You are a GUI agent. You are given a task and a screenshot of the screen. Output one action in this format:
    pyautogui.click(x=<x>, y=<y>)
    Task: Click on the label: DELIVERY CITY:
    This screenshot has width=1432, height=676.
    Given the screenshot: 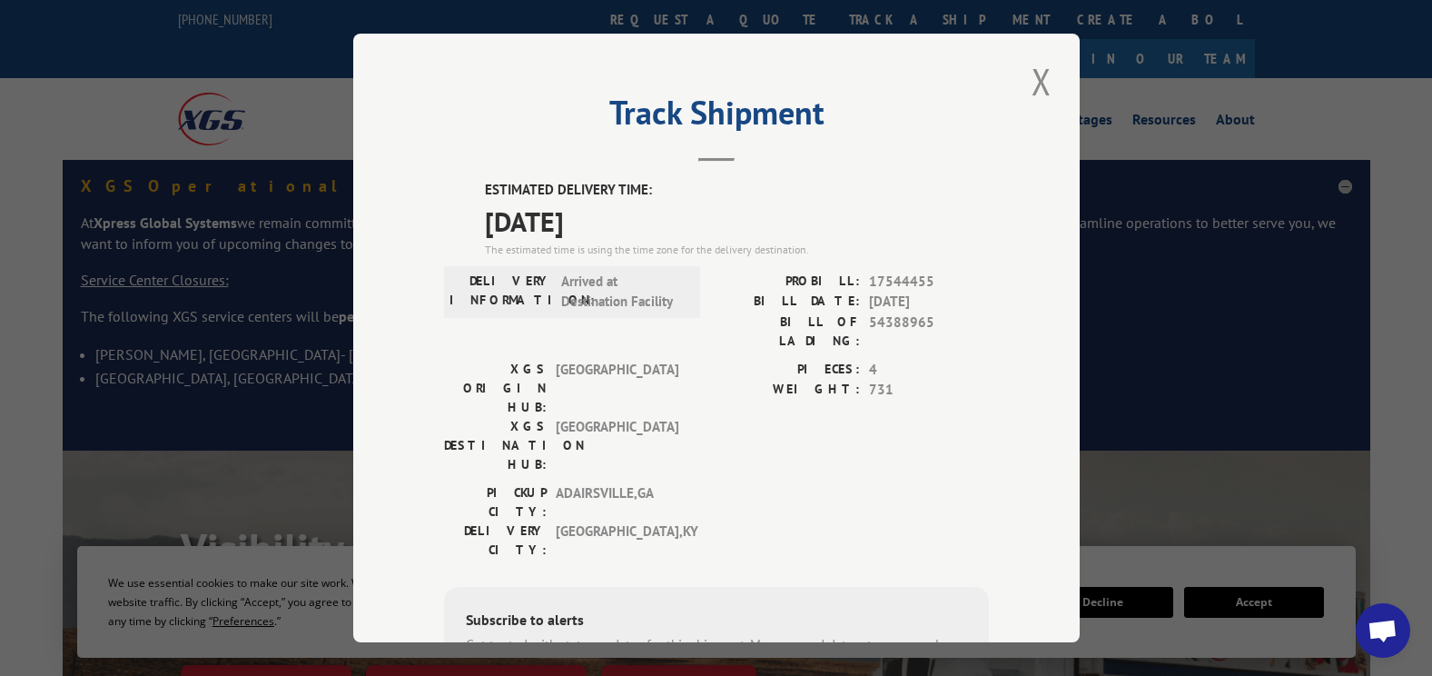 What is the action you would take?
    pyautogui.click(x=495, y=540)
    